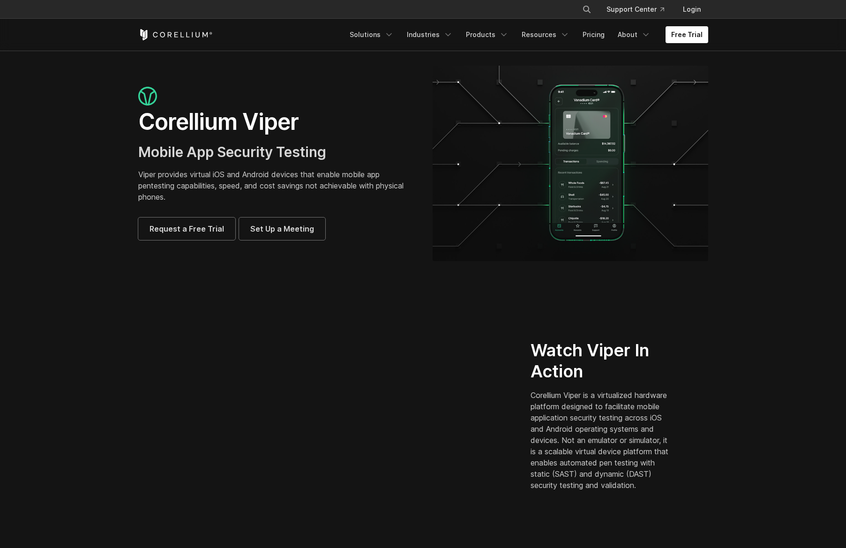 This screenshot has height=548, width=846. Describe the element at coordinates (692, 9) in the screenshot. I see `a: Login` at that location.